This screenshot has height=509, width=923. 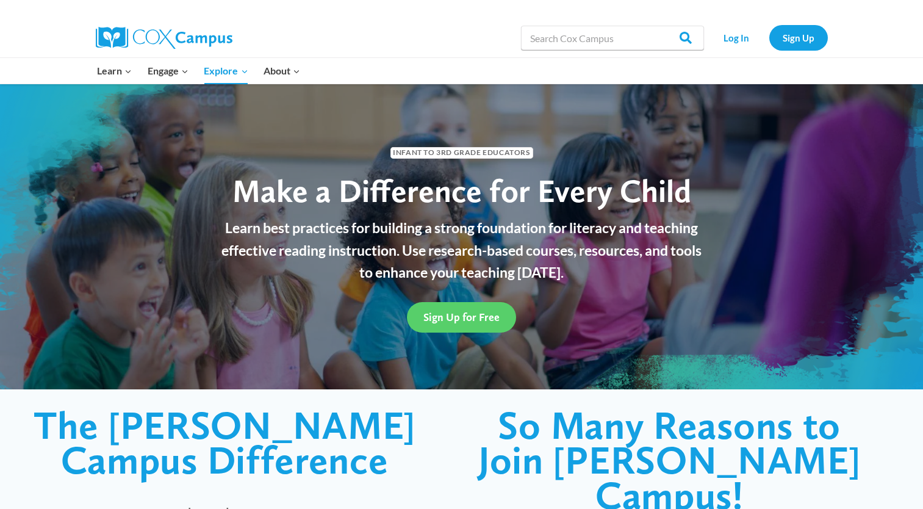 What do you see at coordinates (226, 71) in the screenshot?
I see `span: Explore` at bounding box center [226, 71].